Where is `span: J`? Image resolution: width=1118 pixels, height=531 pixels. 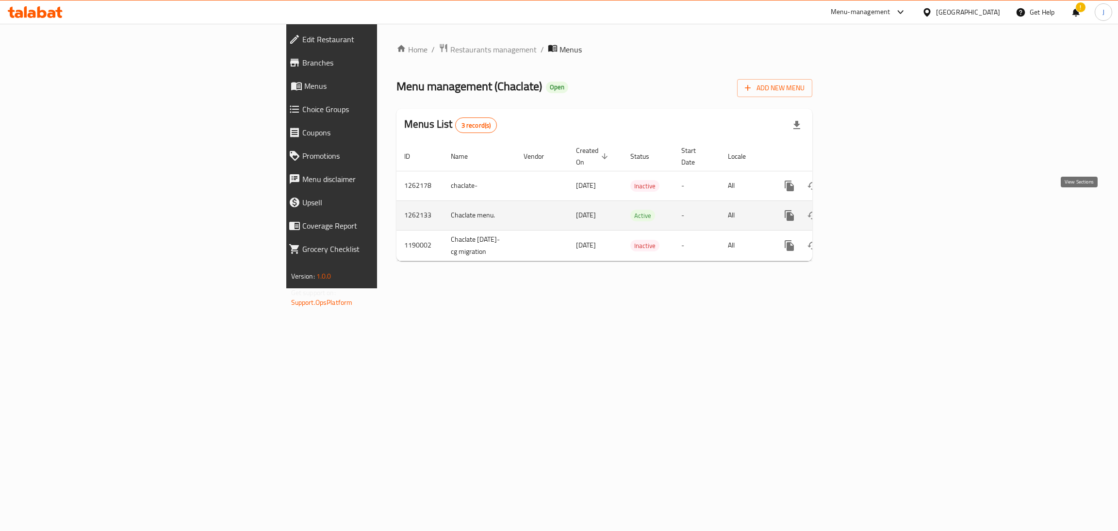
span: J is located at coordinates (1103, 12).